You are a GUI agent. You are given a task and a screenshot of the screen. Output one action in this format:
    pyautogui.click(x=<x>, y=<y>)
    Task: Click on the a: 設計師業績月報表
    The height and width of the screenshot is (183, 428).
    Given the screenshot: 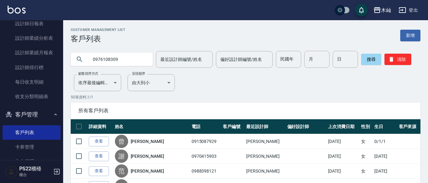 What is the action you would take?
    pyautogui.click(x=32, y=53)
    